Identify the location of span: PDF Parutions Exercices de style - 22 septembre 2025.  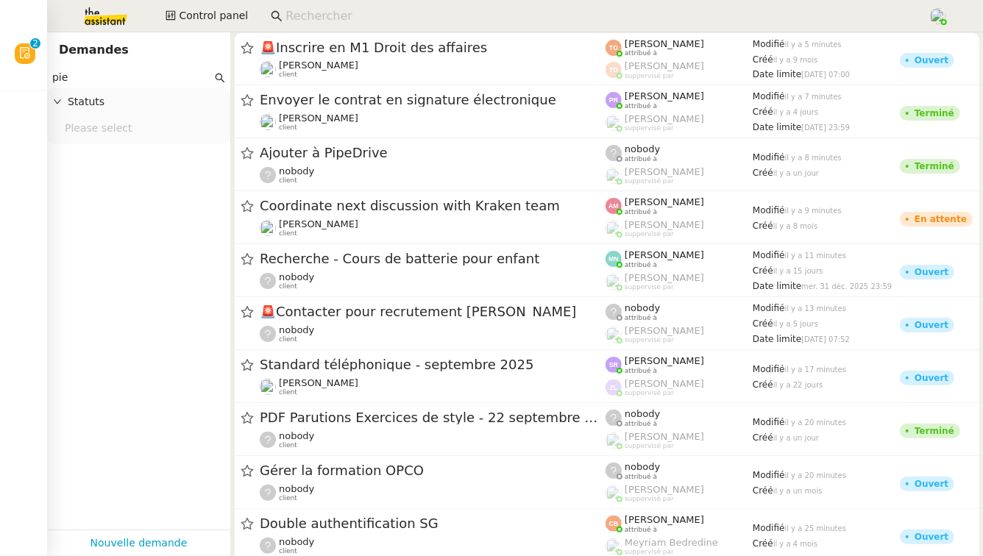
(433, 418).